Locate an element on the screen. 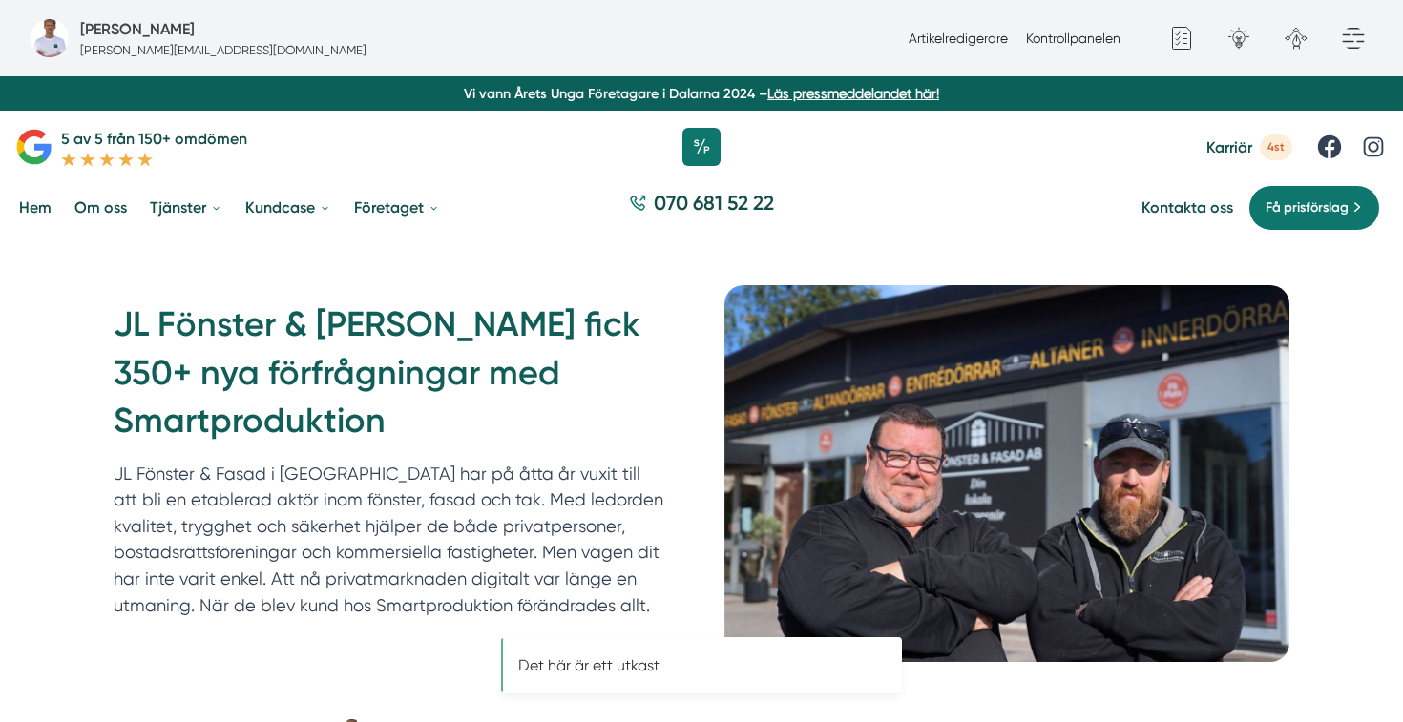 The width and height of the screenshot is (1403, 722). a: Karriär 4st is located at coordinates (1249, 147).